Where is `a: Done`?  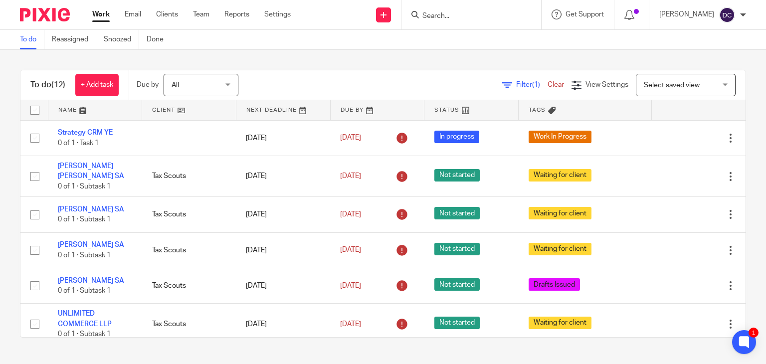
a: Done is located at coordinates (159, 39).